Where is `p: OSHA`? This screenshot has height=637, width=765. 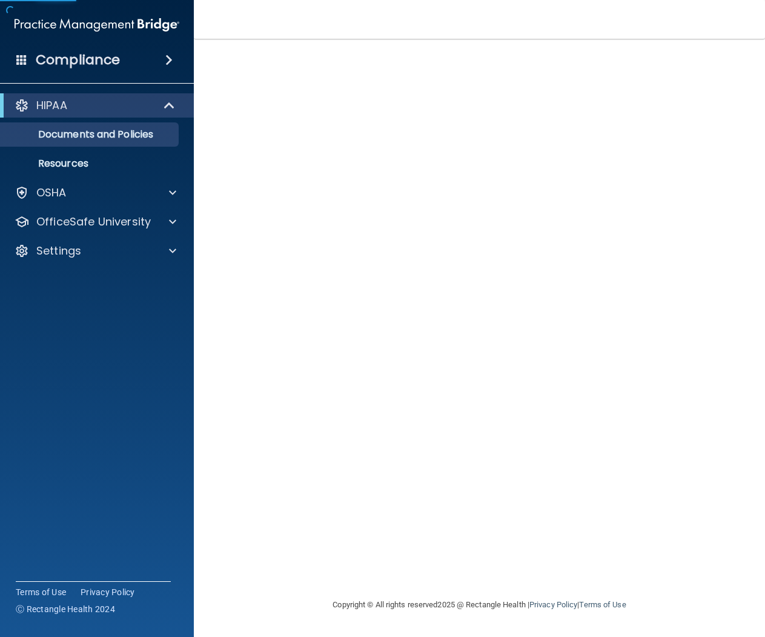
p: OSHA is located at coordinates (51, 193).